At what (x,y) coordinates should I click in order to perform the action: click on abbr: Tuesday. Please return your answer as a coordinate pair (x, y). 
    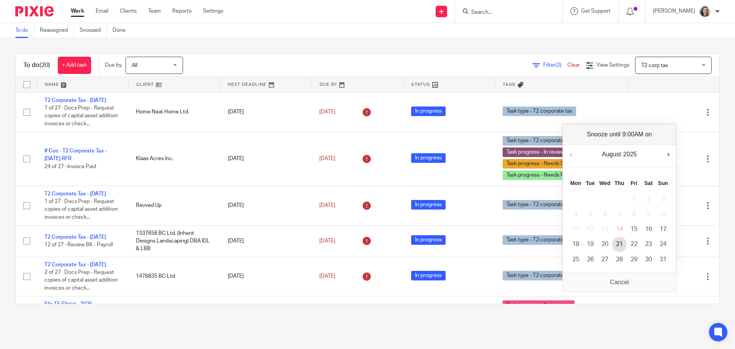
    Looking at the image, I should click on (590, 183).